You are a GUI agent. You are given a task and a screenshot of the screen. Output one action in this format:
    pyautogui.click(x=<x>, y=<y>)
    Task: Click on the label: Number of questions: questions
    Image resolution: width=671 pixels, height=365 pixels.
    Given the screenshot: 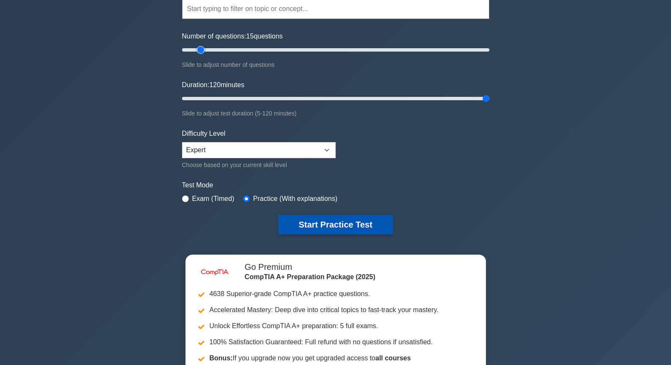 What is the action you would take?
    pyautogui.click(x=232, y=36)
    